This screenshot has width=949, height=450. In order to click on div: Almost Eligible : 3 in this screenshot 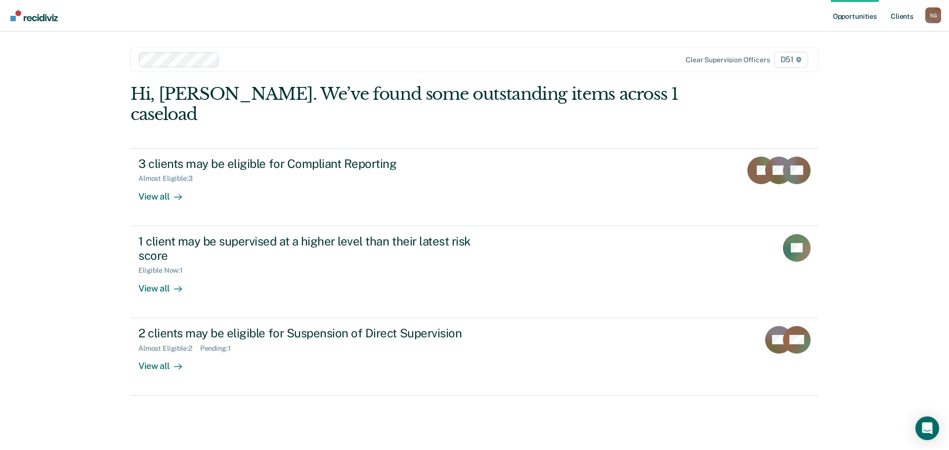, I will do `click(170, 178)`.